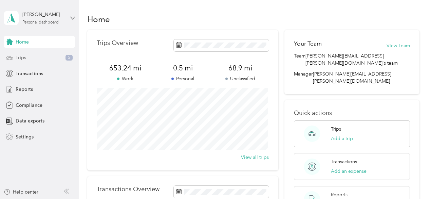 The width and height of the screenshot is (431, 199). I want to click on div: Personal dashboard, so click(40, 22).